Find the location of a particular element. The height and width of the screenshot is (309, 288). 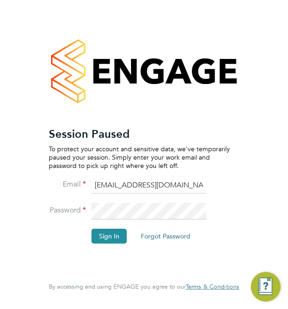

label: Email is located at coordinates (67, 184).